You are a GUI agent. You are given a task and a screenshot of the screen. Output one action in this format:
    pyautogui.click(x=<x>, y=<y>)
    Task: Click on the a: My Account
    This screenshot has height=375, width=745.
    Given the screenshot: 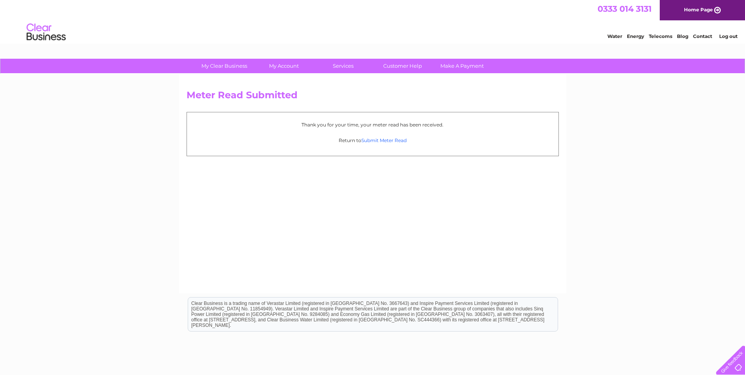 What is the action you would take?
    pyautogui.click(x=283, y=66)
    